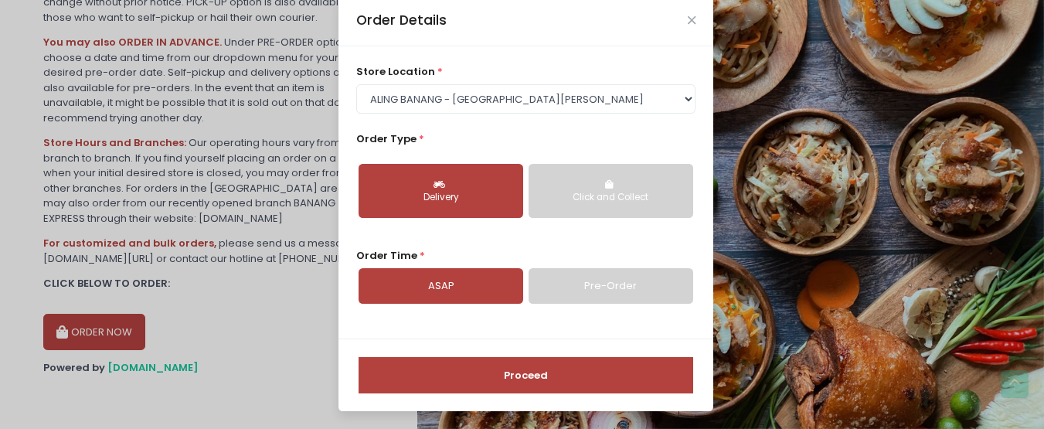  What do you see at coordinates (401, 20) in the screenshot?
I see `div: Order Details` at bounding box center [401, 20].